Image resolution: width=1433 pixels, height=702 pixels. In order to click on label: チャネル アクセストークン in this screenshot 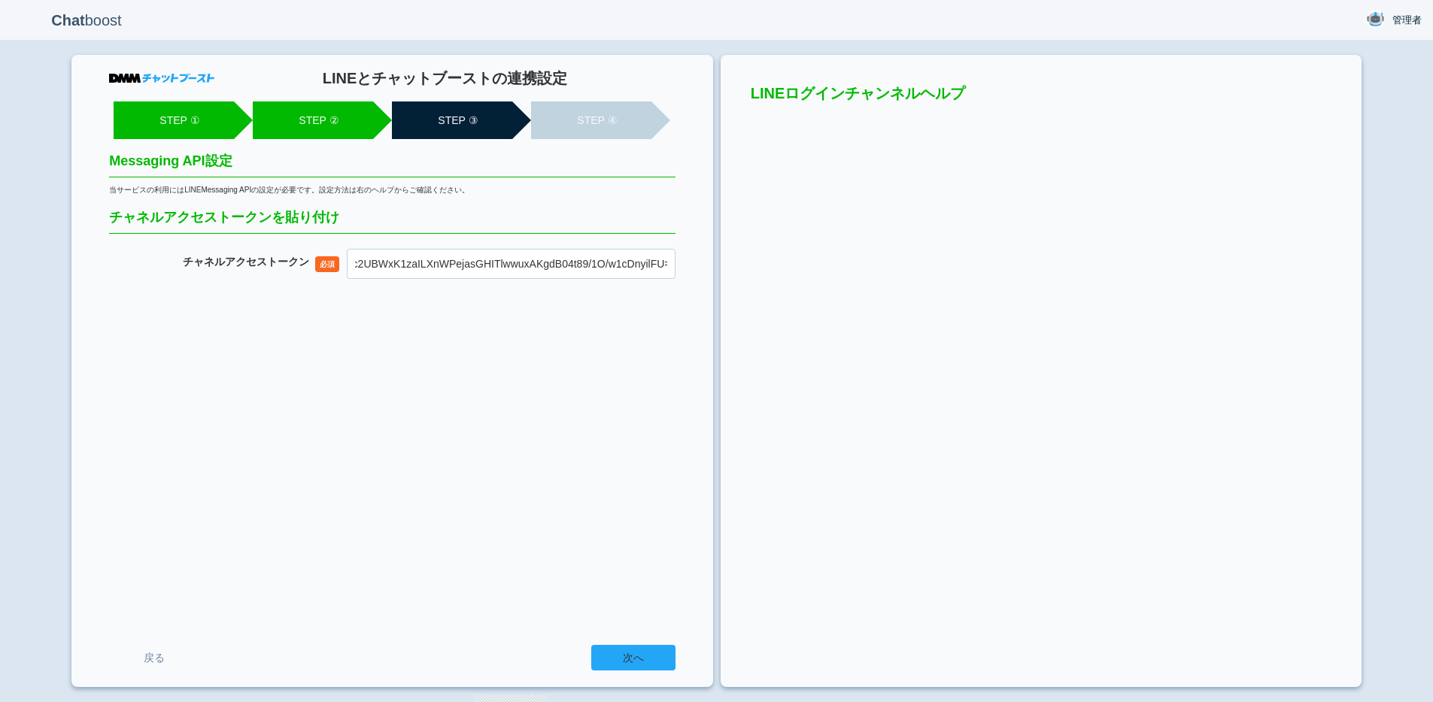, I will do `click(246, 262)`.